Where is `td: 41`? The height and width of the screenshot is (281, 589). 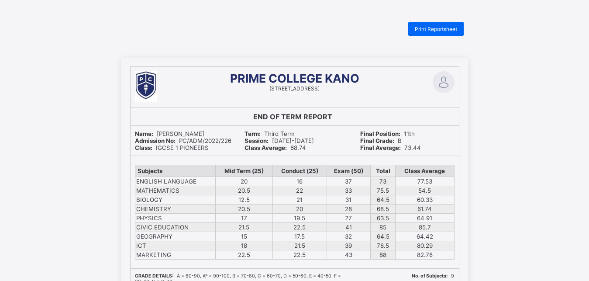 td: 41 is located at coordinates (348, 226).